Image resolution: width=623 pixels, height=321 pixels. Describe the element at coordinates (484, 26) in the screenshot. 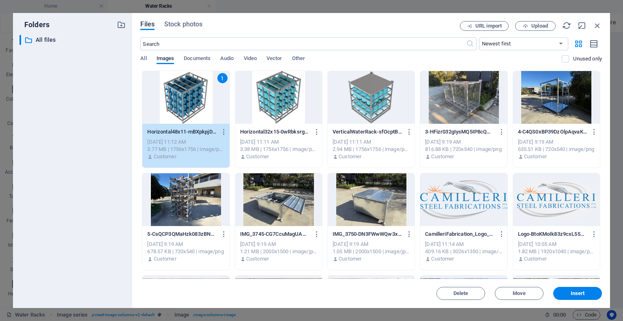

I see `button: URL import` at that location.